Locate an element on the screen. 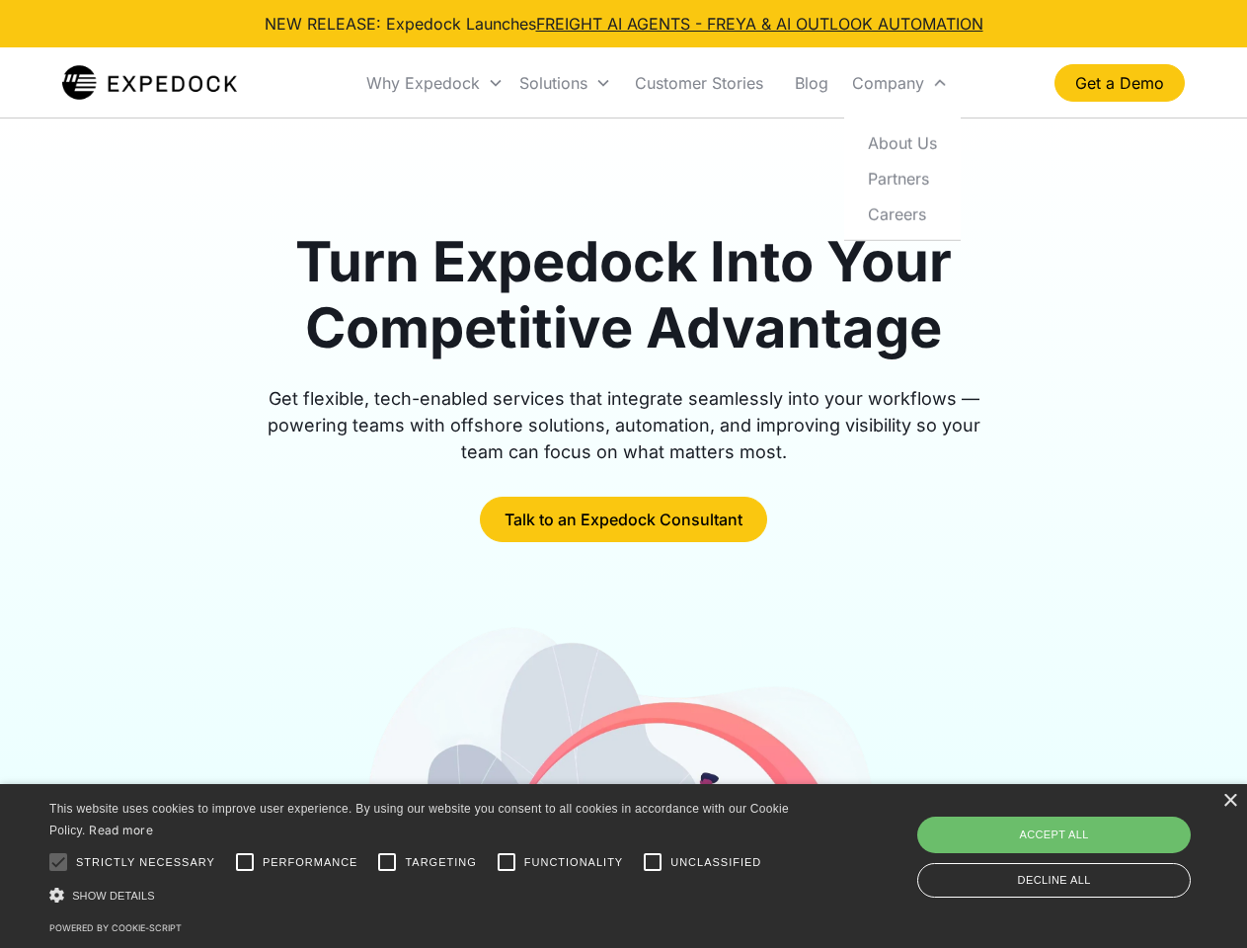 The height and width of the screenshot is (948, 1247). span: Performance is located at coordinates (310, 862).